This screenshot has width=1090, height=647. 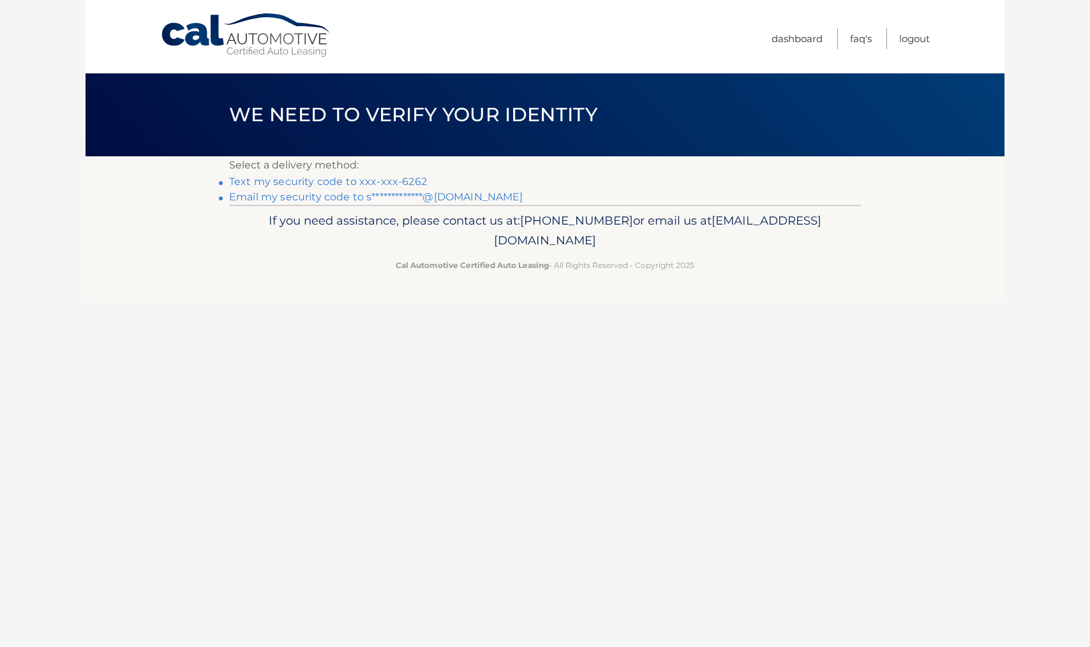 I want to click on p: If you need assistance, please contact us at: or email us at, so click(x=545, y=231).